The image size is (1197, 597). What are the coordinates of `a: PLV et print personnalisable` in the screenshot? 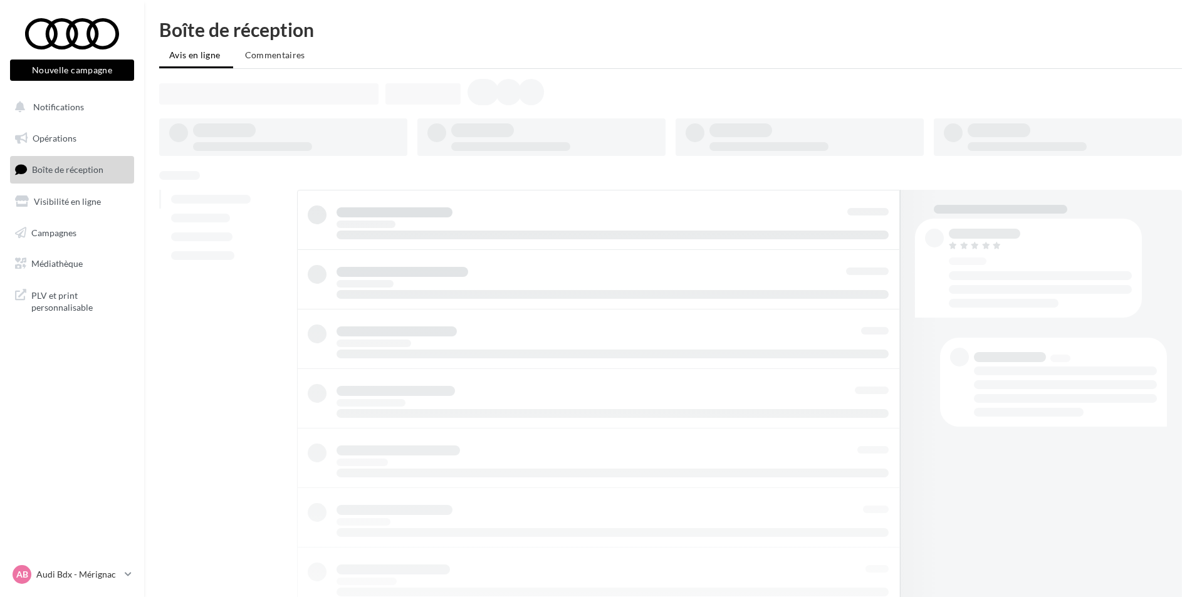 It's located at (72, 300).